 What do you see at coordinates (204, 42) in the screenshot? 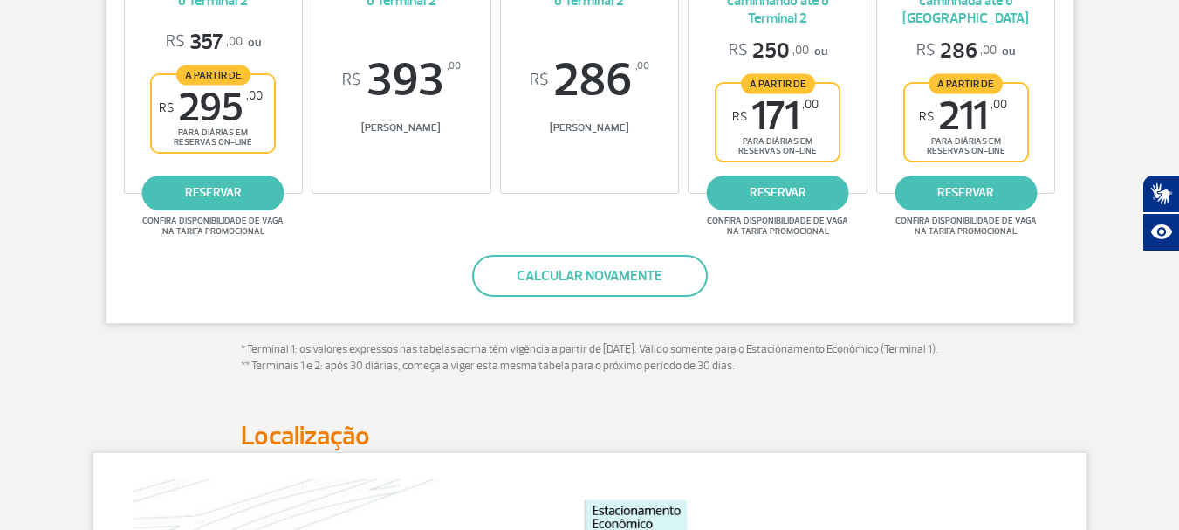
I see `span: 357` at bounding box center [204, 42].